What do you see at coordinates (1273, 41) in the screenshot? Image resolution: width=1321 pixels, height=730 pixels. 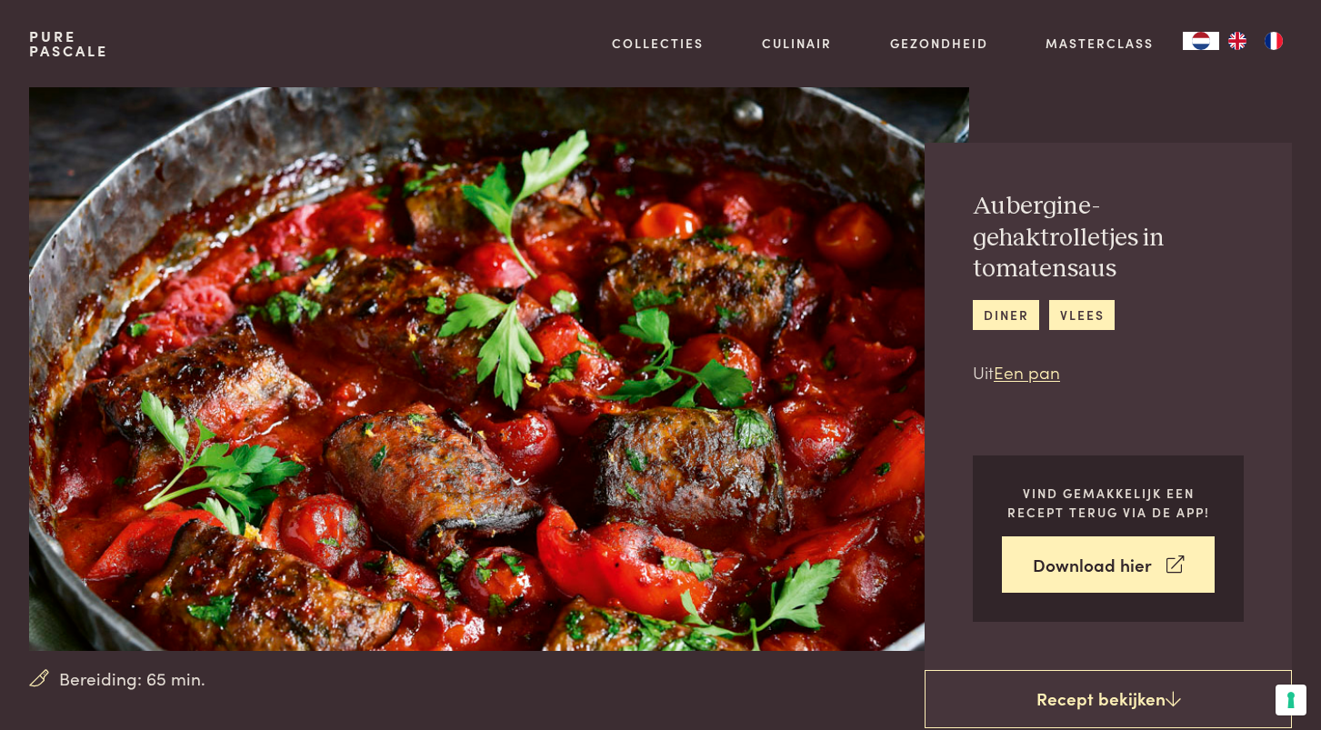 I see `a: FR` at bounding box center [1273, 41].